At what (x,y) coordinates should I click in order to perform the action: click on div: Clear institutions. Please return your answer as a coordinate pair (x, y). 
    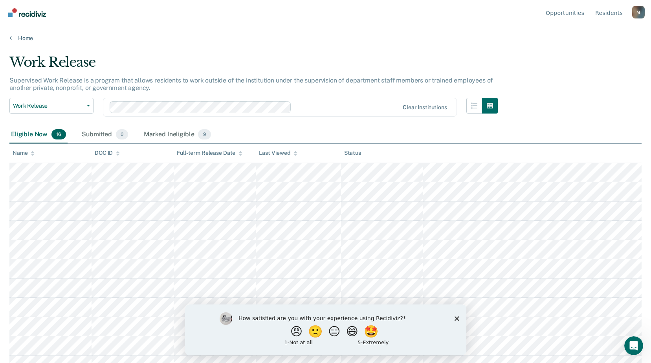
    Looking at the image, I should click on (425, 107).